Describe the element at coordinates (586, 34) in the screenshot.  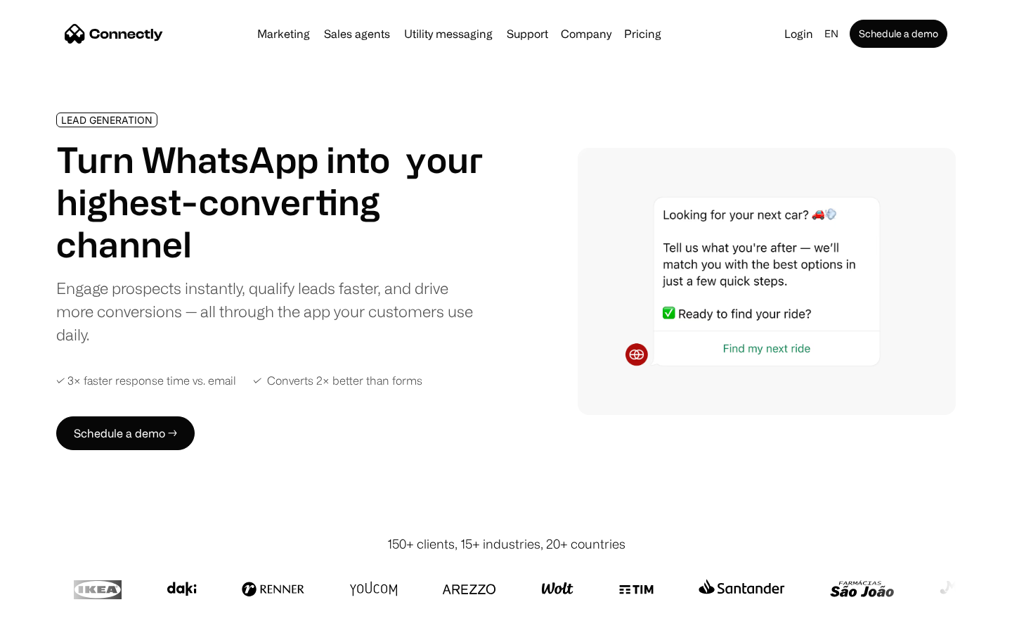
I see `div: Company` at that location.